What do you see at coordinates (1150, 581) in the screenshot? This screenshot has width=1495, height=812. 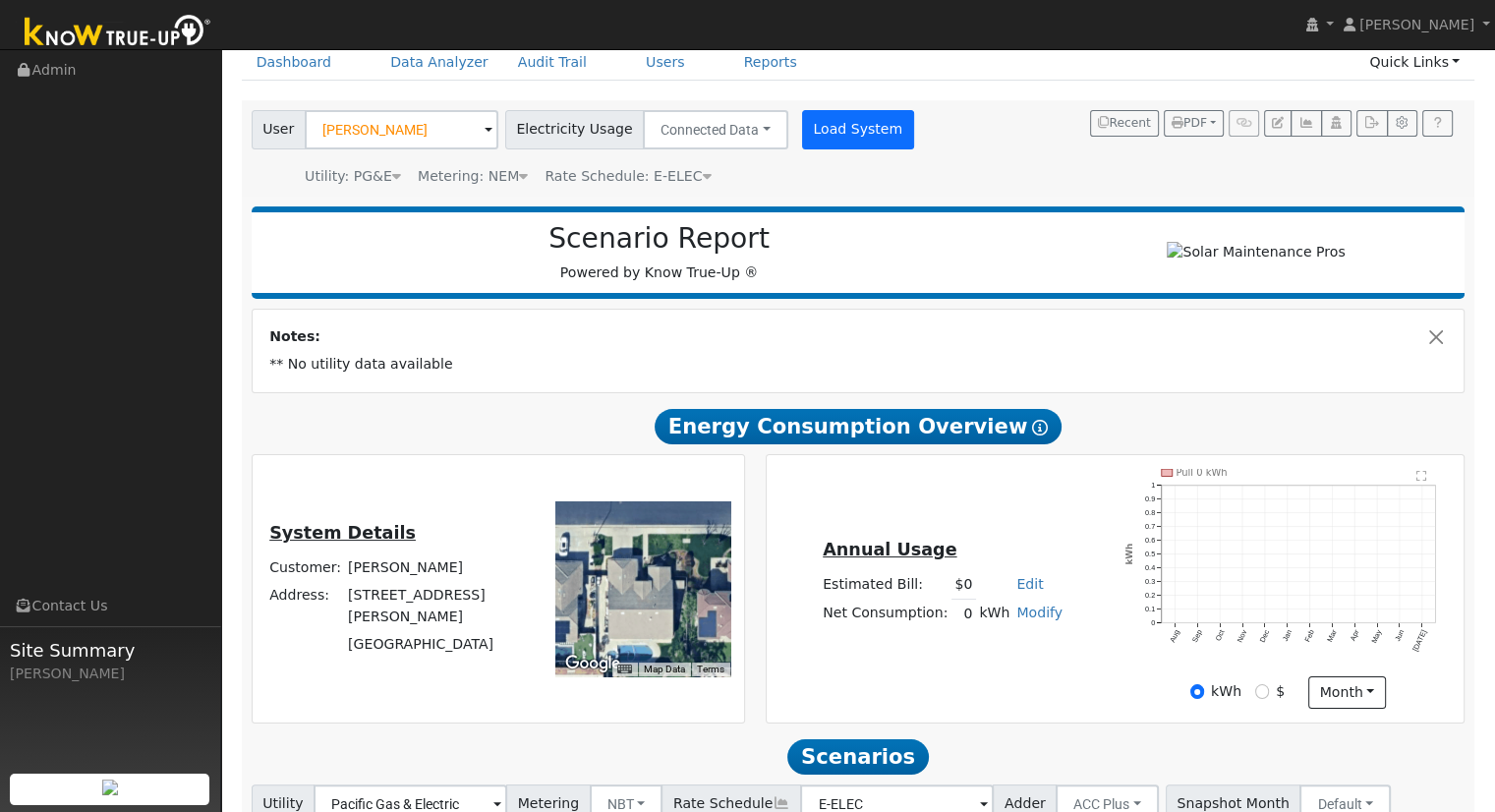 I see `text: 0.3` at bounding box center [1150, 581].